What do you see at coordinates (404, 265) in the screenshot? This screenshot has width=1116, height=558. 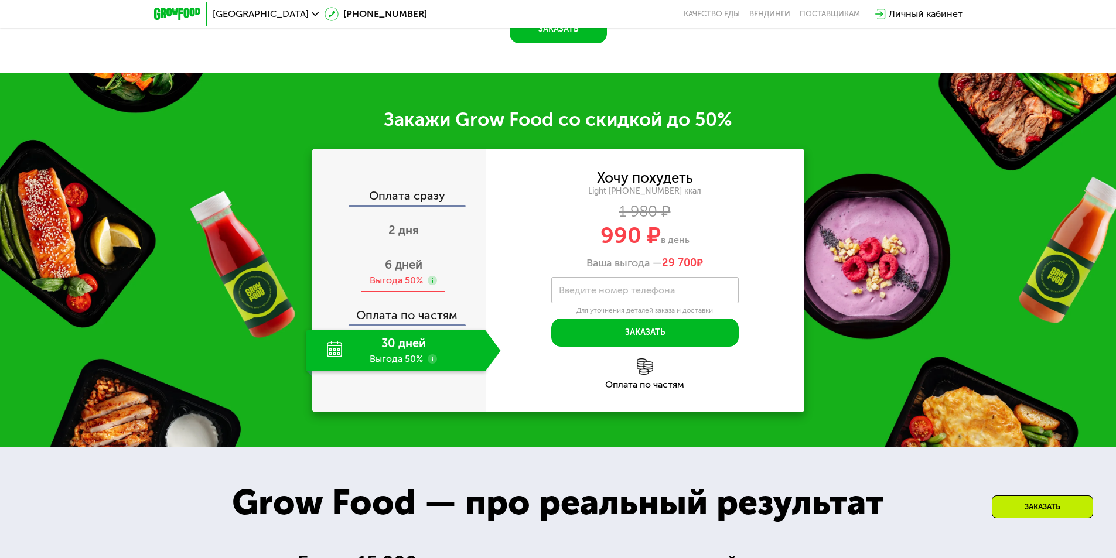 I see `span: 6 дней` at bounding box center [404, 265].